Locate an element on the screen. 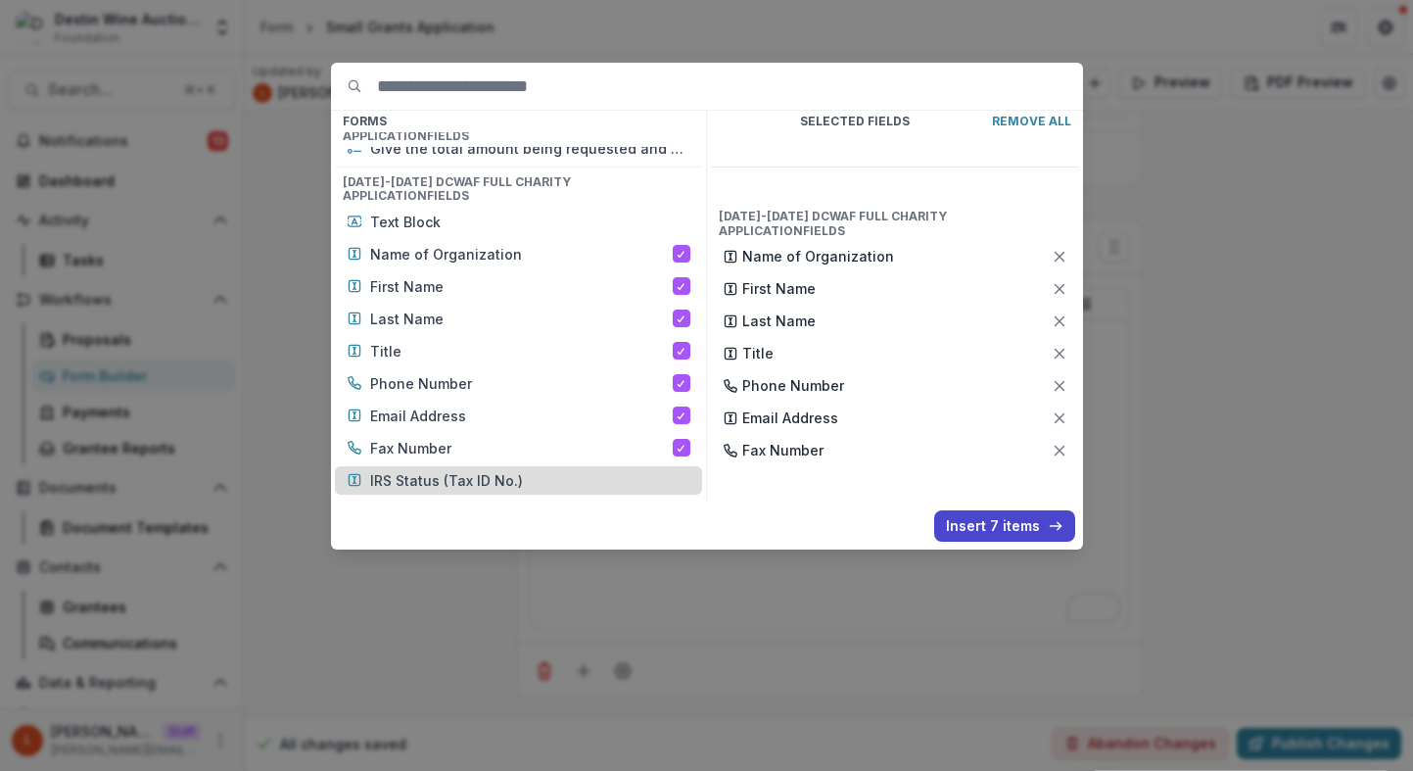  p: Selected Fields is located at coordinates (855, 121).